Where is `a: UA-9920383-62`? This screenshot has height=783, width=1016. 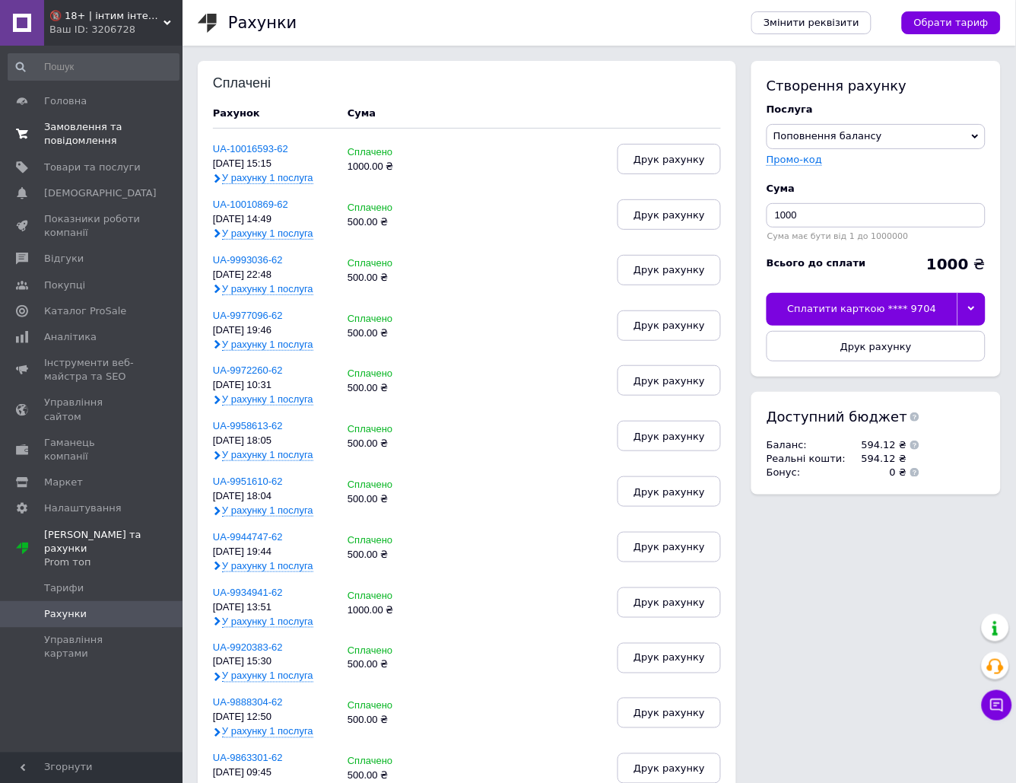
a: UA-9920383-62 is located at coordinates (248, 647).